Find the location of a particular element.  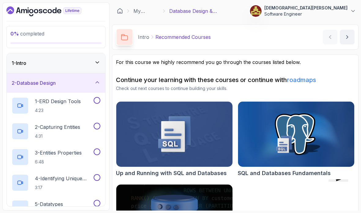

span: completed is located at coordinates (27, 34).